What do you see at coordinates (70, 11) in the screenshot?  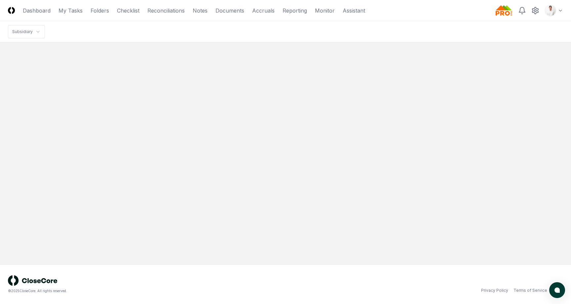 I see `a: My Tasks` at bounding box center [70, 11].